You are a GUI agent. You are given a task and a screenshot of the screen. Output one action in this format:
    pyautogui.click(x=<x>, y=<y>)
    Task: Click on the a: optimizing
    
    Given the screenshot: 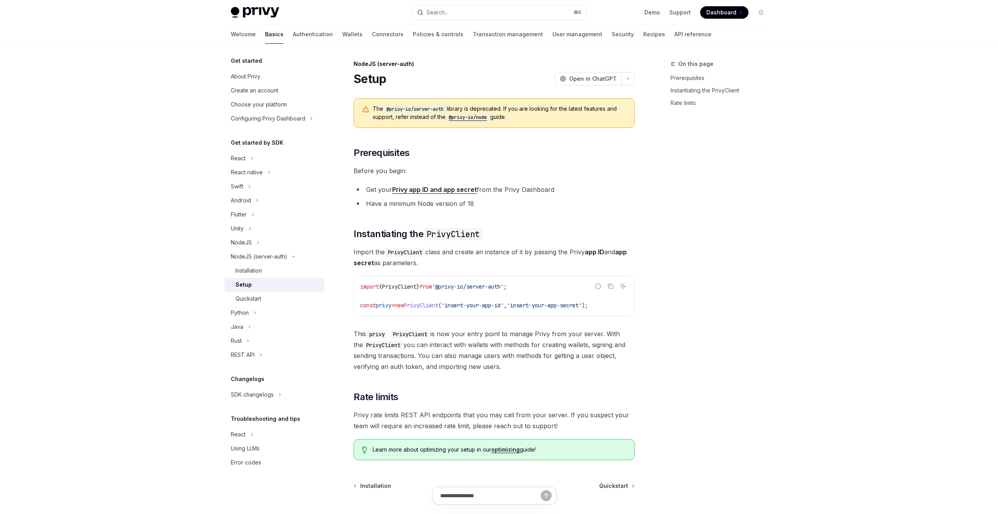 What is the action you would take?
    pyautogui.click(x=505, y=449)
    